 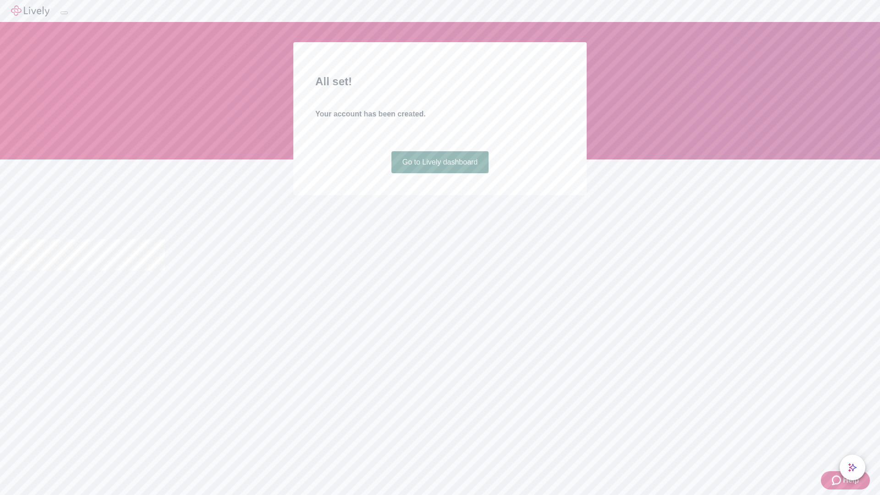 What do you see at coordinates (837, 480) in the screenshot?
I see `svg: Zendesk support icon` at bounding box center [837, 480].